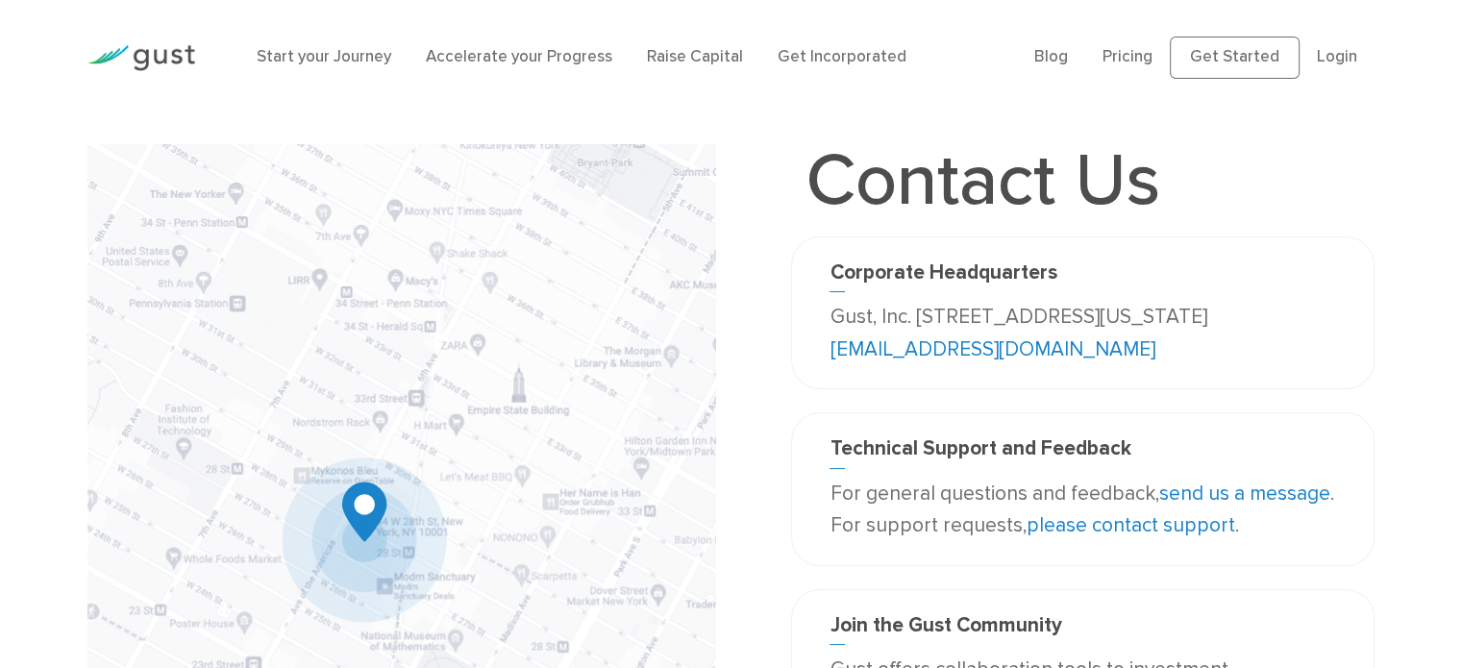 Image resolution: width=1462 pixels, height=668 pixels. I want to click on a: Get Started, so click(1234, 58).